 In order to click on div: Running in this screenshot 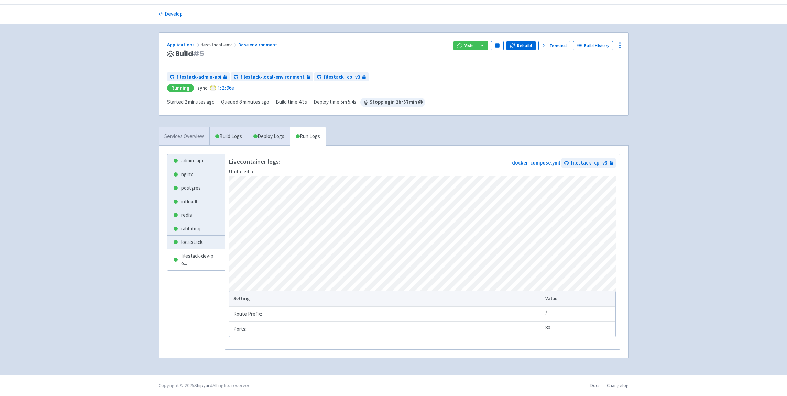, I will do `click(180, 88)`.